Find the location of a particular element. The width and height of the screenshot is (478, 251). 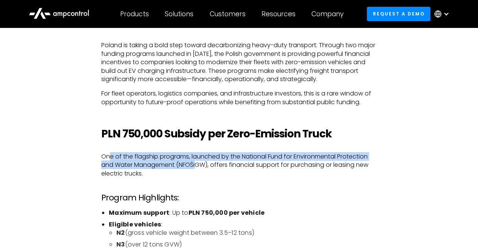

li: : Up to is located at coordinates (243, 213).